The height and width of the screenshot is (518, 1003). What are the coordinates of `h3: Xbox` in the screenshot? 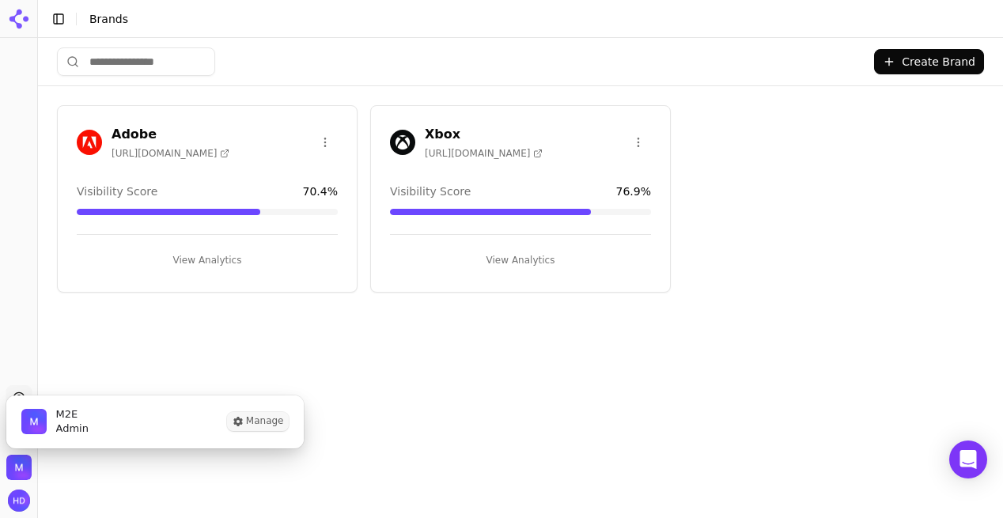 It's located at (483, 134).